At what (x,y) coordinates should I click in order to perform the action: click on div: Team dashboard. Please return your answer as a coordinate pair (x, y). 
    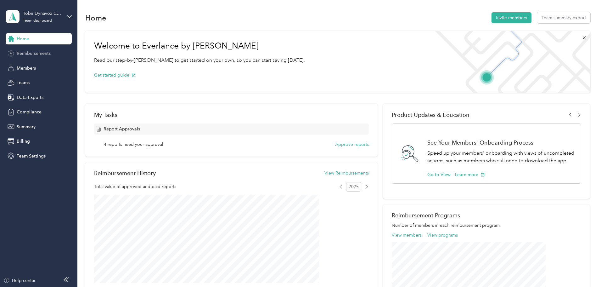
    Looking at the image, I should click on (37, 21).